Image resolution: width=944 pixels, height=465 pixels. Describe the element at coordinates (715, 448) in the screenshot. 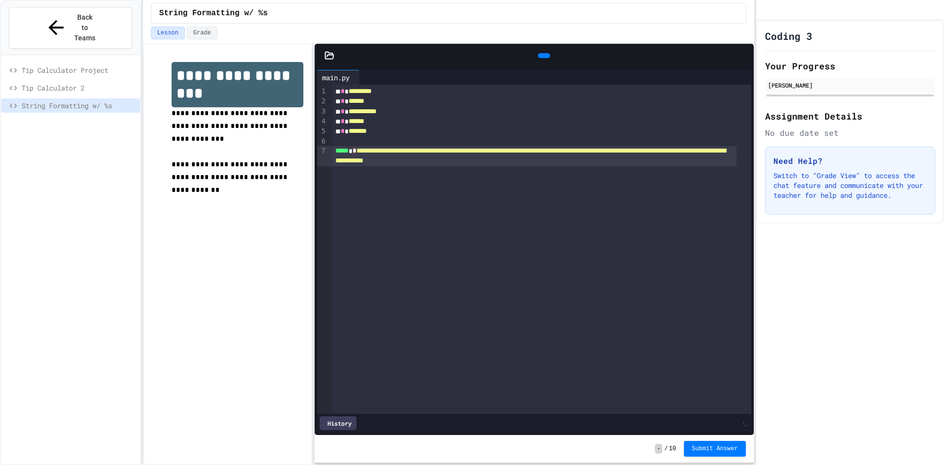

I see `button: Submit Answer` at that location.